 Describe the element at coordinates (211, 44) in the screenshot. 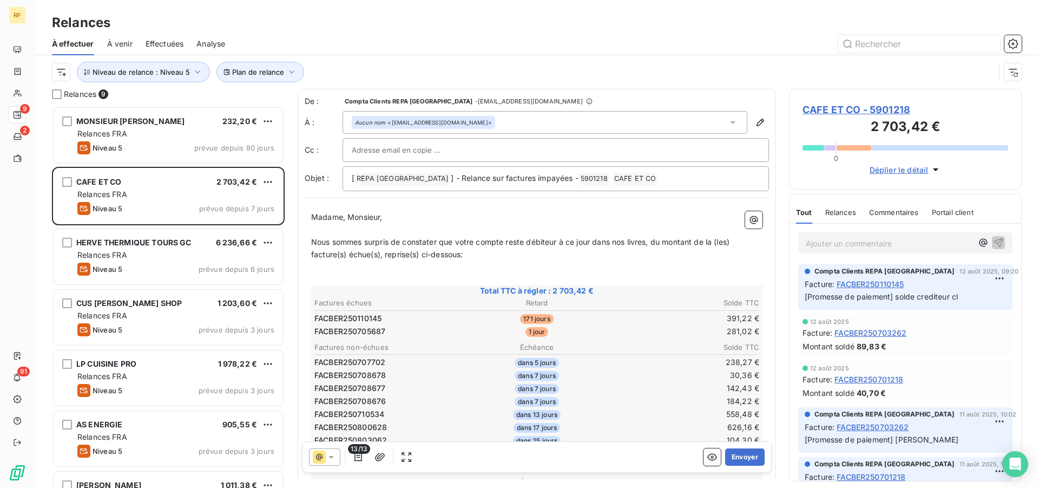

I see `span: Analyse` at that location.